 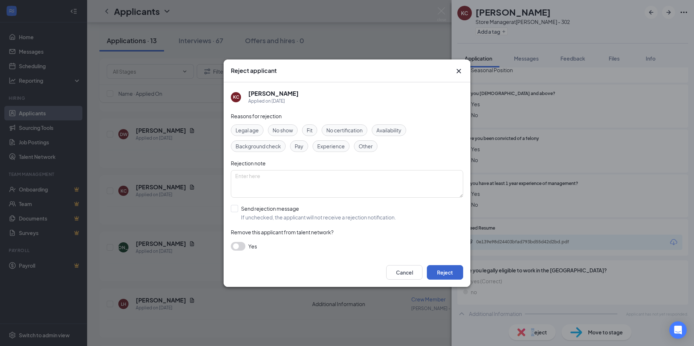 What do you see at coordinates (283, 130) in the screenshot?
I see `span: No show` at bounding box center [283, 130].